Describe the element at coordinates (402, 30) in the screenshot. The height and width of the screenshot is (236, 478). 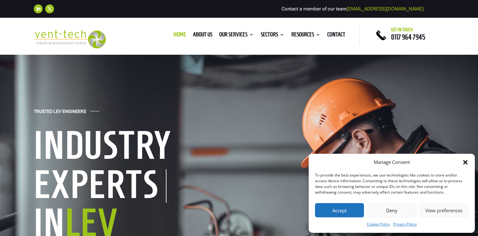
I see `span: Get in touch` at that location.